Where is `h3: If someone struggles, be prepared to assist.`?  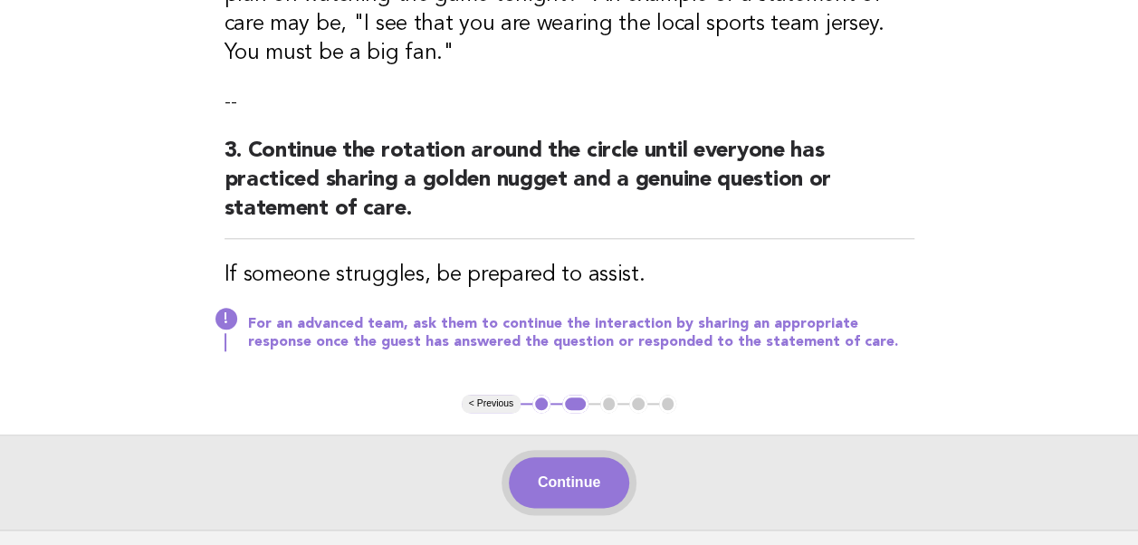
h3: If someone struggles, be prepared to assist. is located at coordinates (569, 275).